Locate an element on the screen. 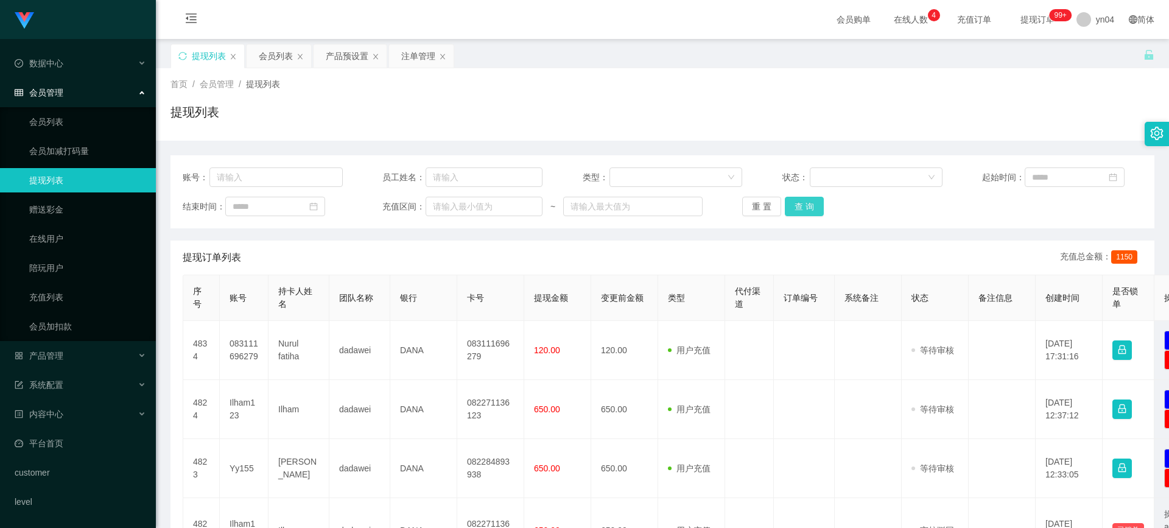  span: 序号 is located at coordinates (197, 297).